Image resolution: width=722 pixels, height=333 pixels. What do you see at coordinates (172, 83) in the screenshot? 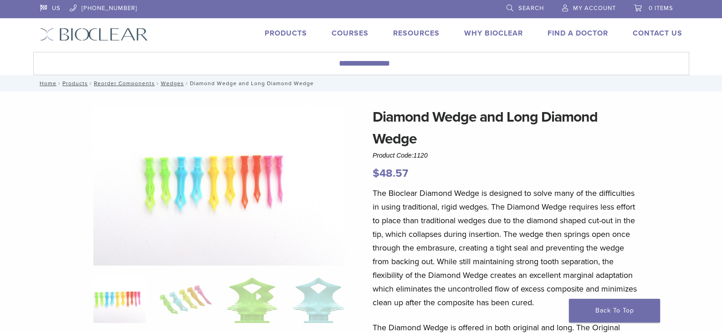
I see `a: Wedges` at bounding box center [172, 83].